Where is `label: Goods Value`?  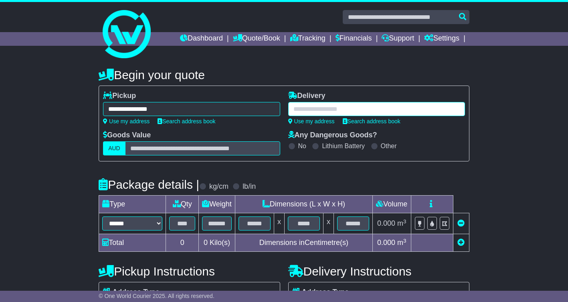 label: Goods Value is located at coordinates (127, 135).